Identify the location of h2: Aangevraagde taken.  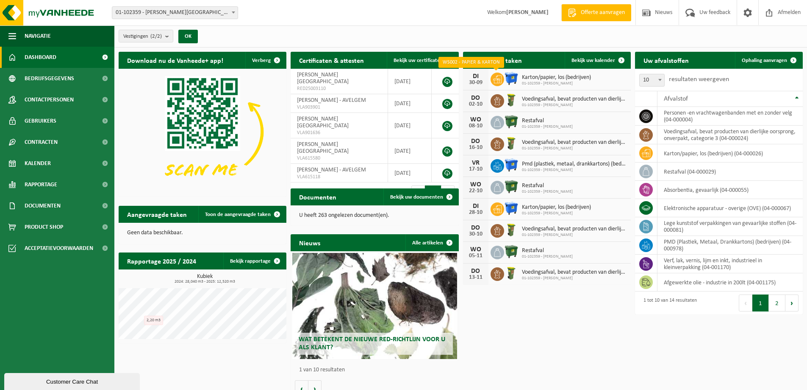
(157, 214).